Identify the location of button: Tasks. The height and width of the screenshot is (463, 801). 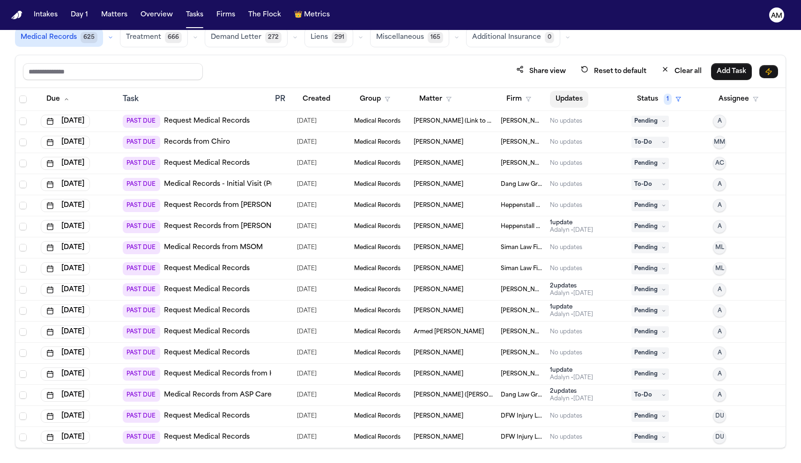
(194, 15).